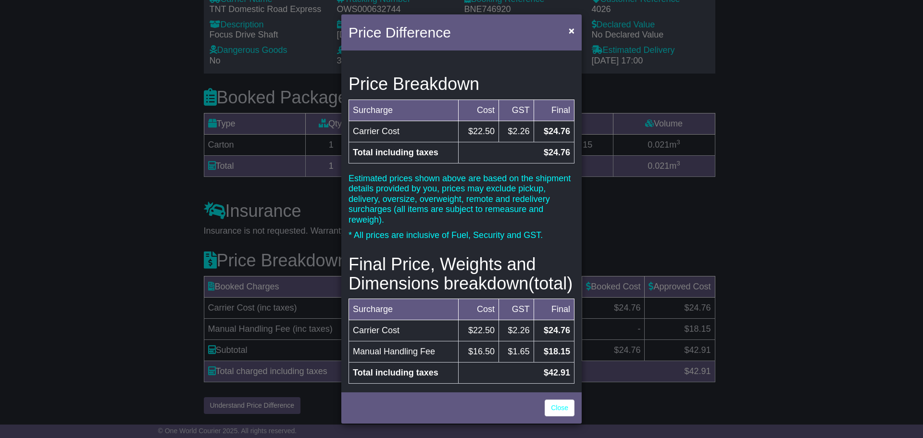 This screenshot has height=438, width=923. Describe the element at coordinates (559, 408) in the screenshot. I see `a: Close` at that location.